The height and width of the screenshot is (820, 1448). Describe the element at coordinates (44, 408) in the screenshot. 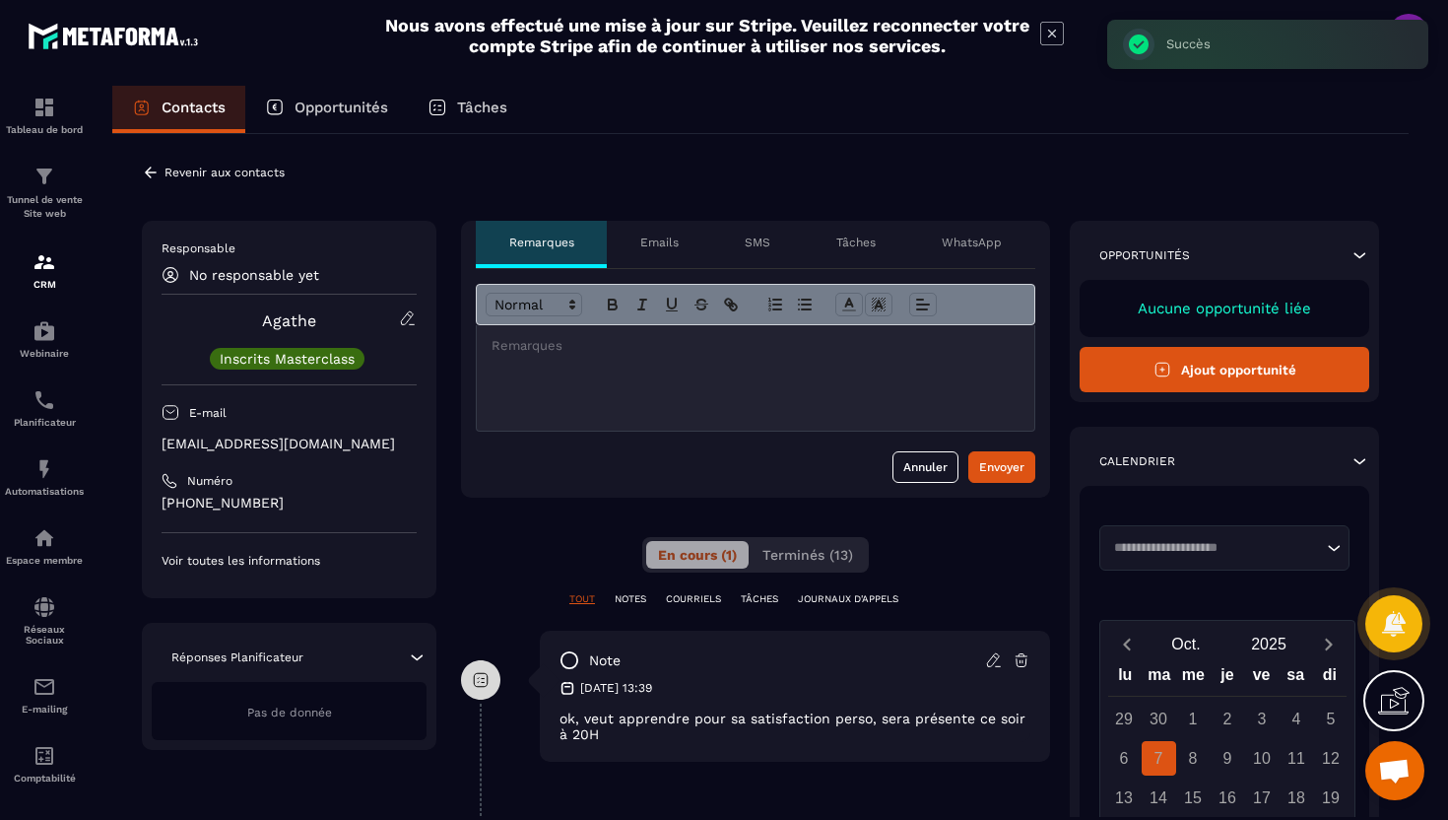

I see `a: schedulerschedulerPlanificateur` at that location.